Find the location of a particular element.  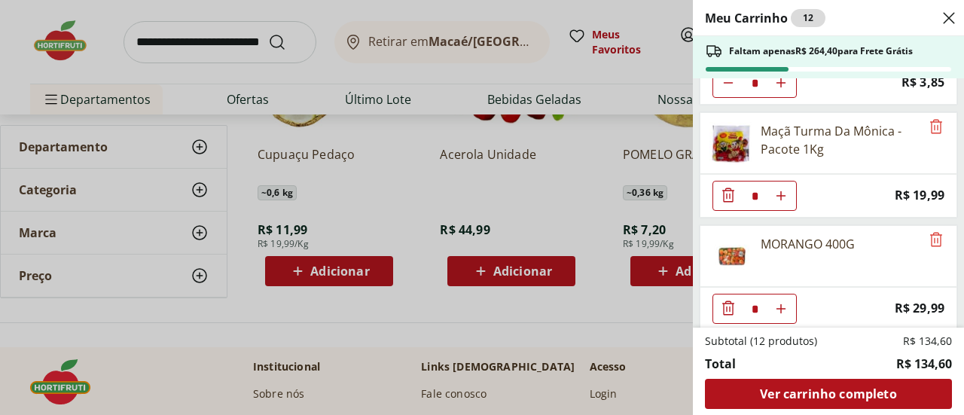

div: MORANGO 400G is located at coordinates (807, 244).